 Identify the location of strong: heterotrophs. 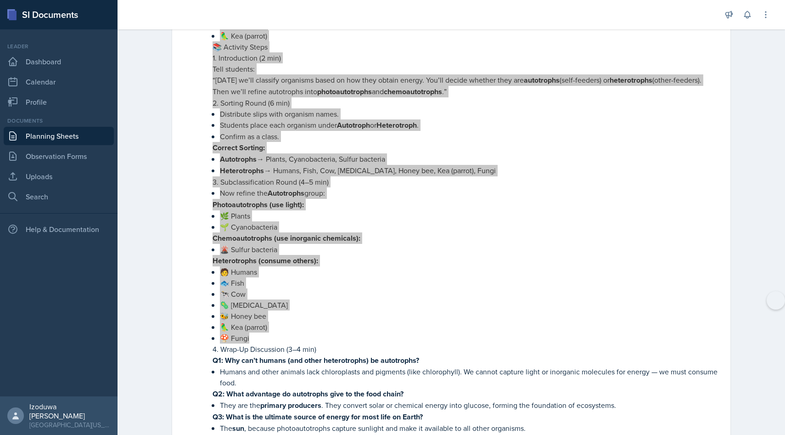
(631, 80).